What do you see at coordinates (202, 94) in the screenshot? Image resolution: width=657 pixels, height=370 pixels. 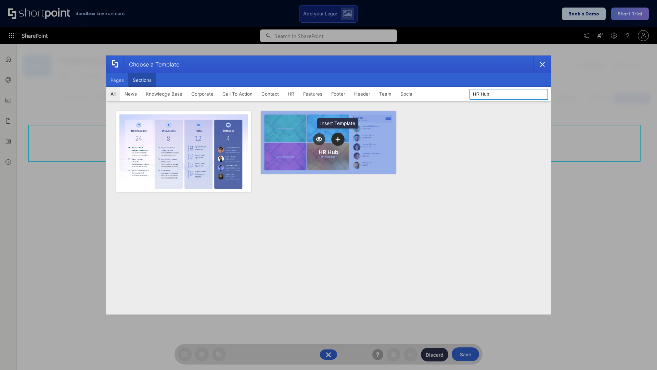 I see `button: Corporate` at bounding box center [202, 94].